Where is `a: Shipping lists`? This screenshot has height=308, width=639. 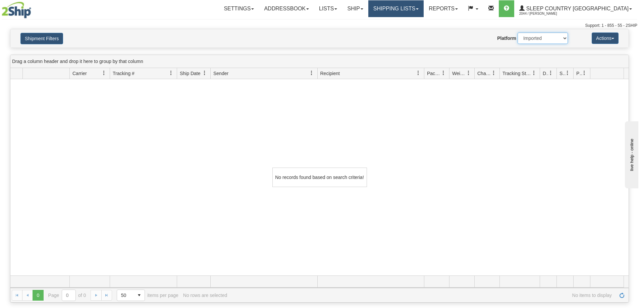 a: Shipping lists is located at coordinates (396, 9).